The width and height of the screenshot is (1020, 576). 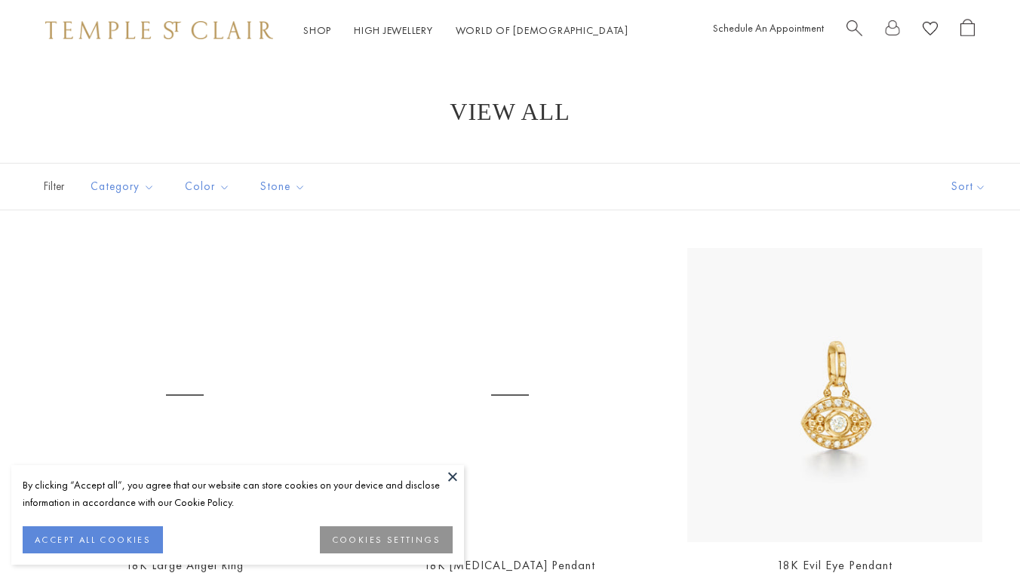 I want to click on a: AR14-PAVEAR14-PAVE, so click(x=185, y=395).